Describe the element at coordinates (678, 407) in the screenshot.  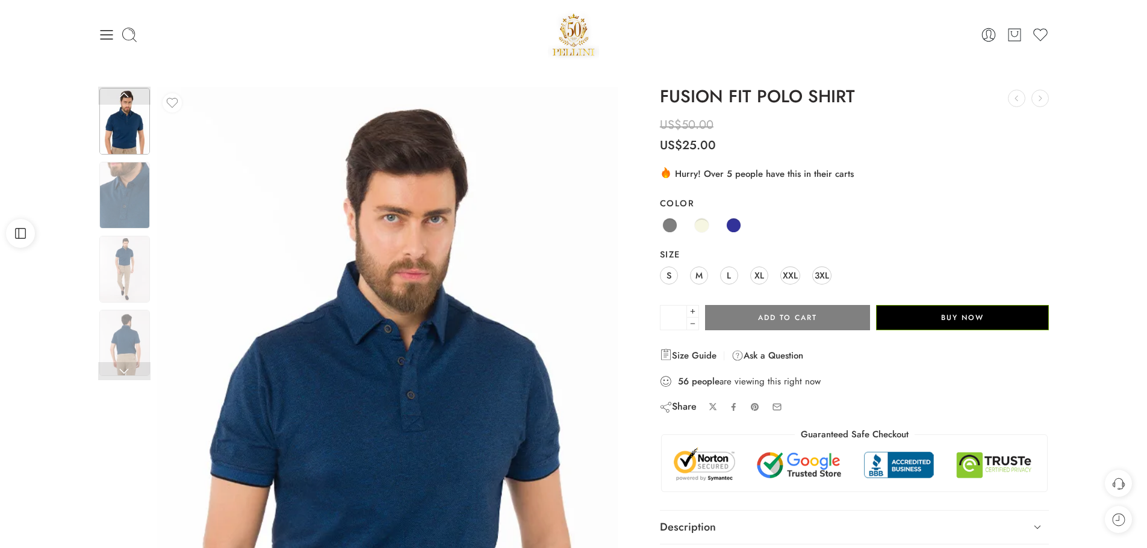
I see `div: Share` at that location.